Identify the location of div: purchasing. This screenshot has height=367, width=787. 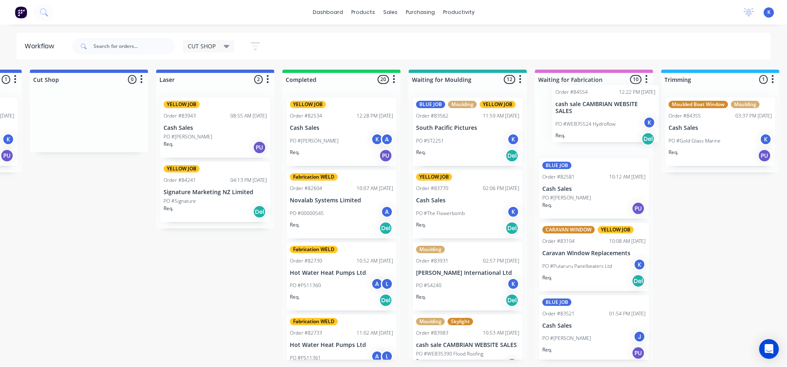
(420, 12).